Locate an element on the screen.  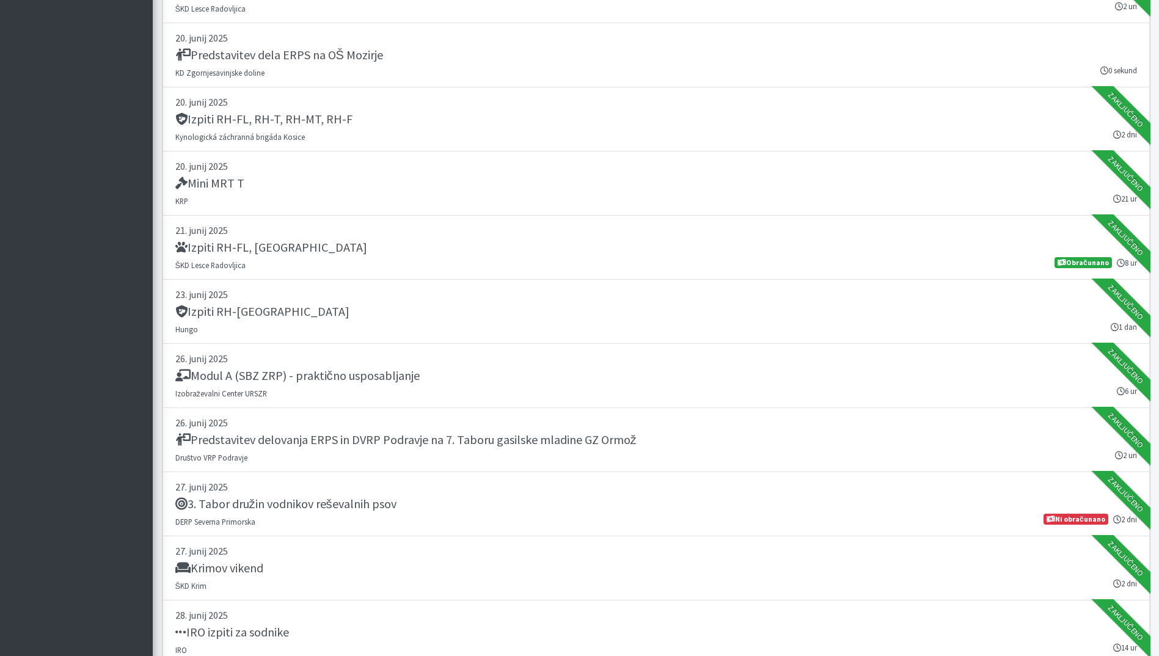
a: 26. junij 2025 Modul A (SBZ ZRP) - praktično usposabljanje Izobraževalni Center URSZR 6 ur Zaklju... is located at coordinates (656, 376).